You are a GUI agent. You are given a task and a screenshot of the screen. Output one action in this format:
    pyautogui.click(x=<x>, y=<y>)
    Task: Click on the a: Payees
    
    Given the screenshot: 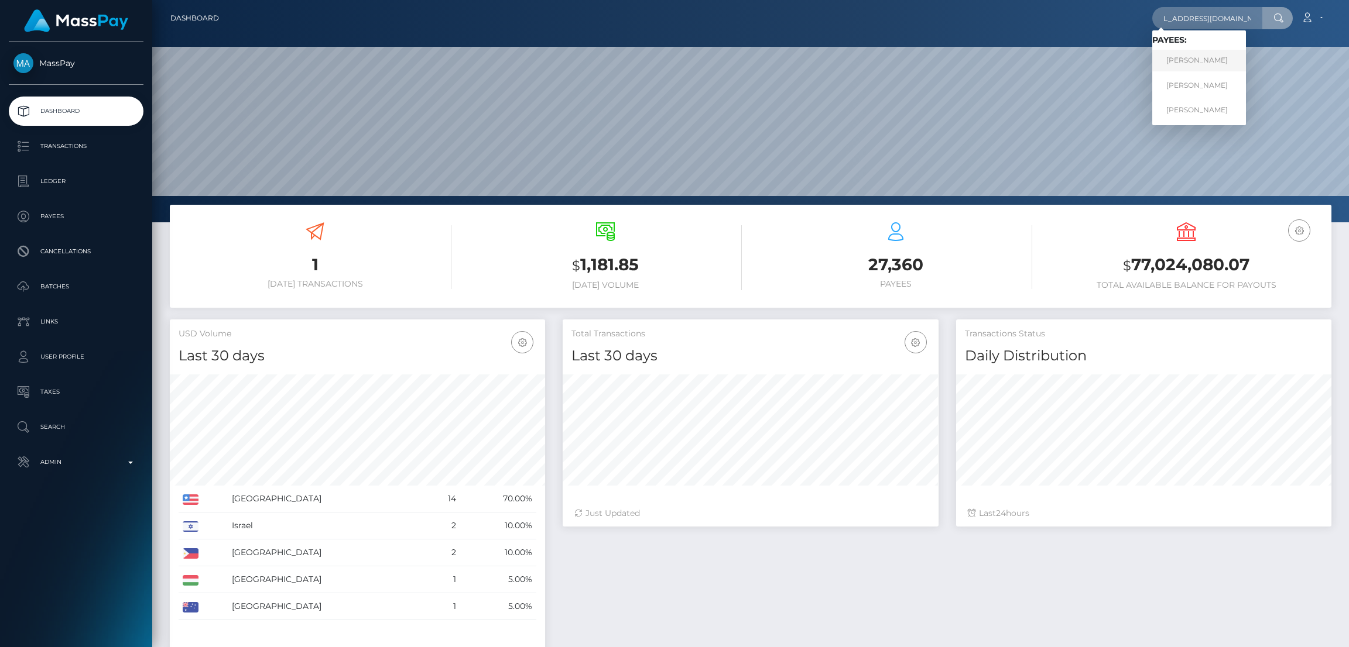 What is the action you would take?
    pyautogui.click(x=76, y=217)
    